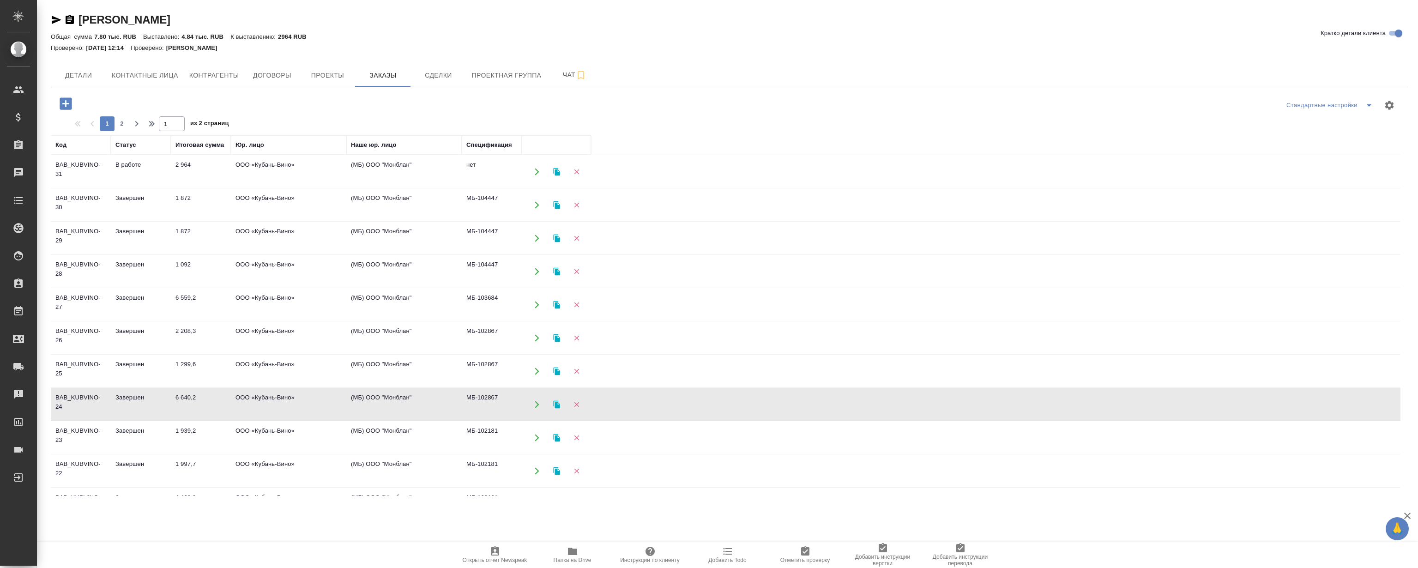 This screenshot has height=568, width=1418. I want to click on span: Контактные лица, so click(145, 75).